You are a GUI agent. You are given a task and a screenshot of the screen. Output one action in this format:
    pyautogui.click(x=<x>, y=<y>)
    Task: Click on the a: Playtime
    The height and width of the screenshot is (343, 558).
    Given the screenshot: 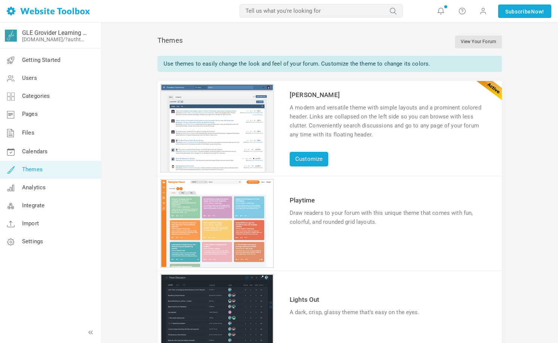 What is the action you would take?
    pyautogui.click(x=302, y=200)
    